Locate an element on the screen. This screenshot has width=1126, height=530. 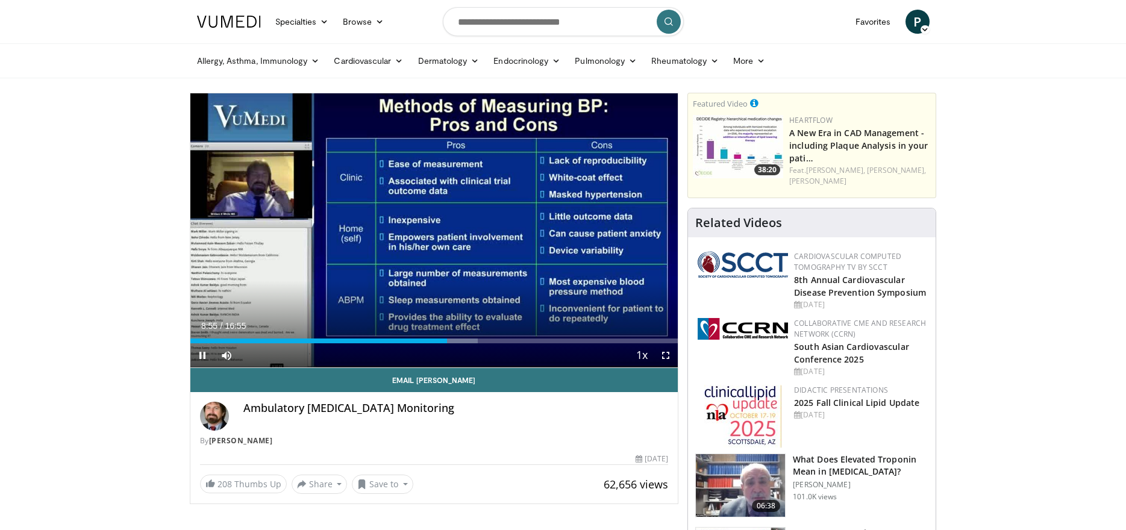
a: P is located at coordinates (918, 22).